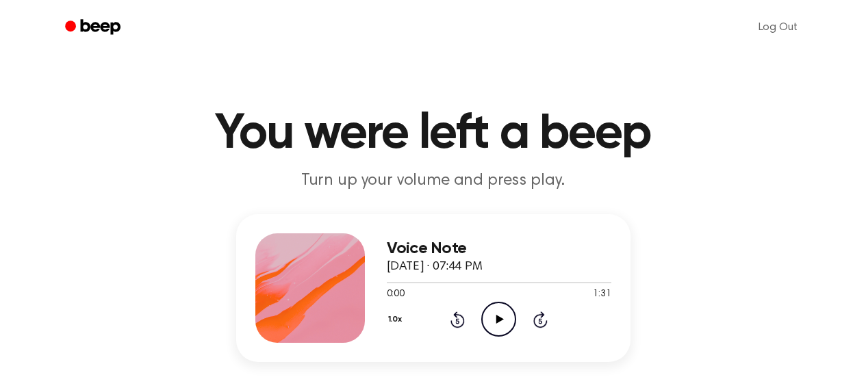 The image size is (866, 377). Describe the element at coordinates (433, 181) in the screenshot. I see `p: Turn up your volume and press play.` at that location.